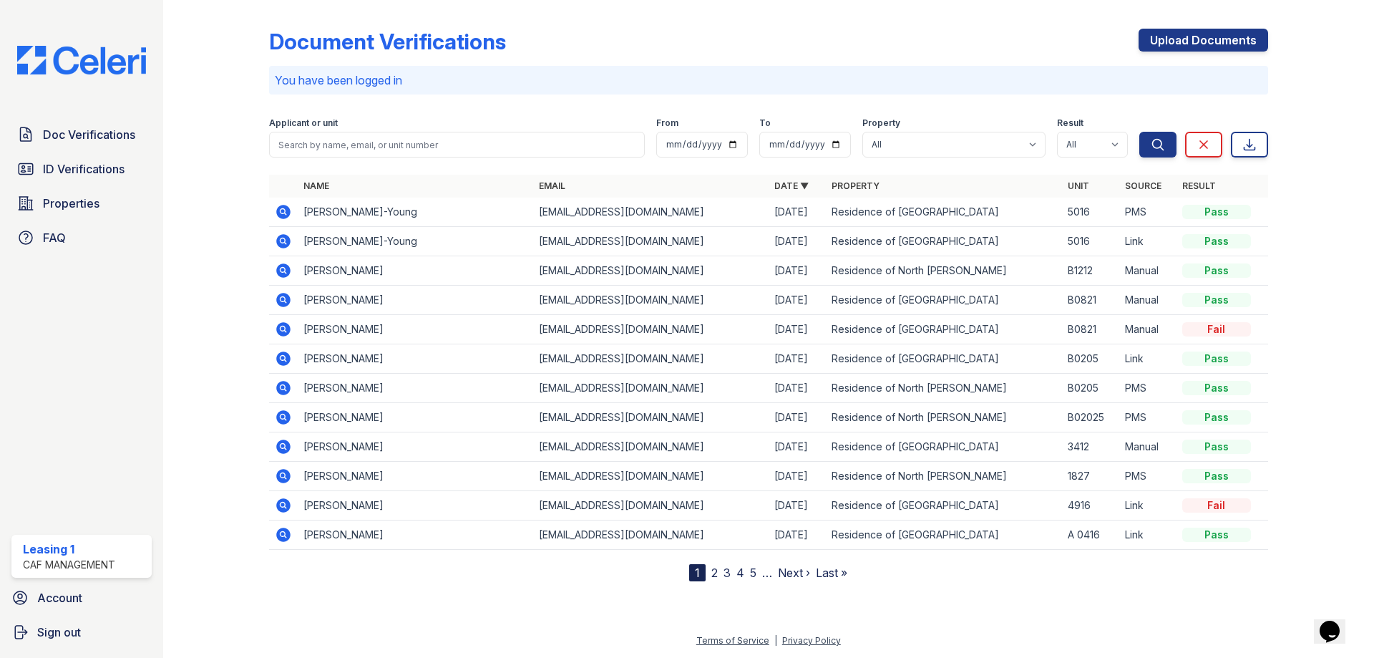 The width and height of the screenshot is (1374, 658). What do you see at coordinates (1090, 388) in the screenshot?
I see `td: B0205` at bounding box center [1090, 388].